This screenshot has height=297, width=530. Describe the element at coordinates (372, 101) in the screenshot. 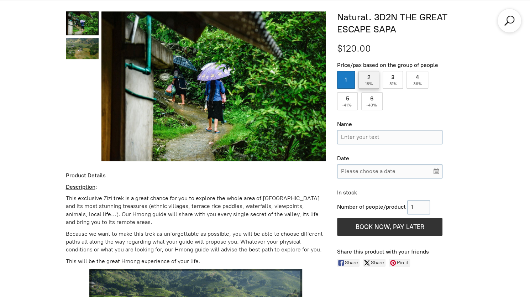

I see `label: 6` at that location.